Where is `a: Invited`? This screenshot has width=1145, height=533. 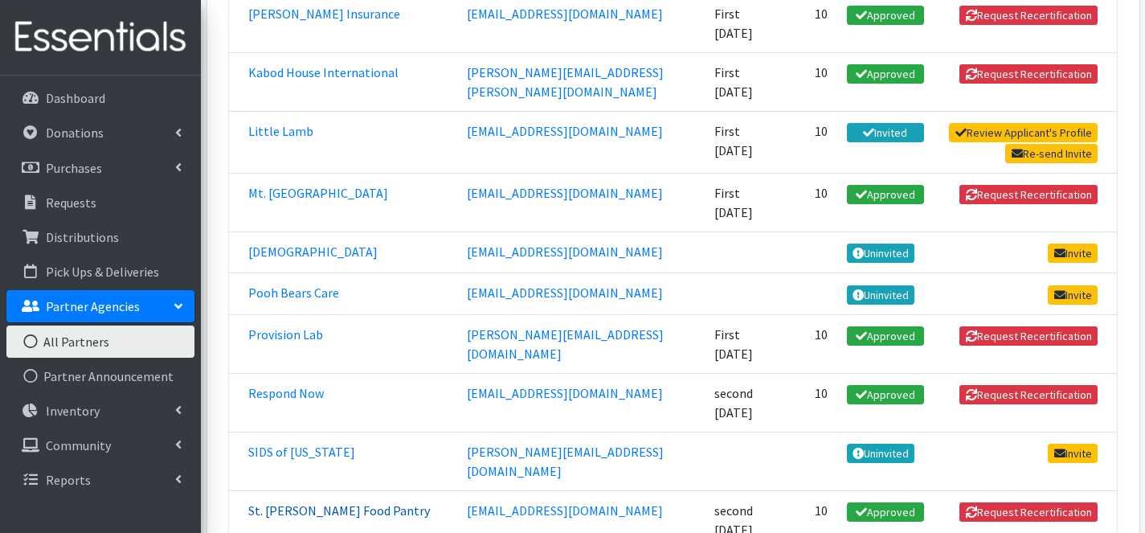 a: Invited is located at coordinates (886, 133).